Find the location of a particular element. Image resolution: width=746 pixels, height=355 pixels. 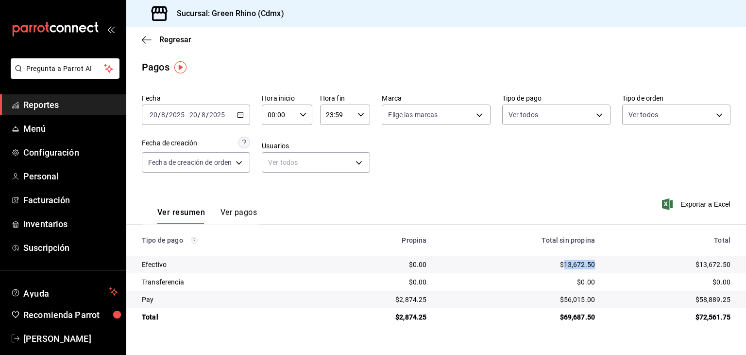

div: Propina is located at coordinates (377, 240).